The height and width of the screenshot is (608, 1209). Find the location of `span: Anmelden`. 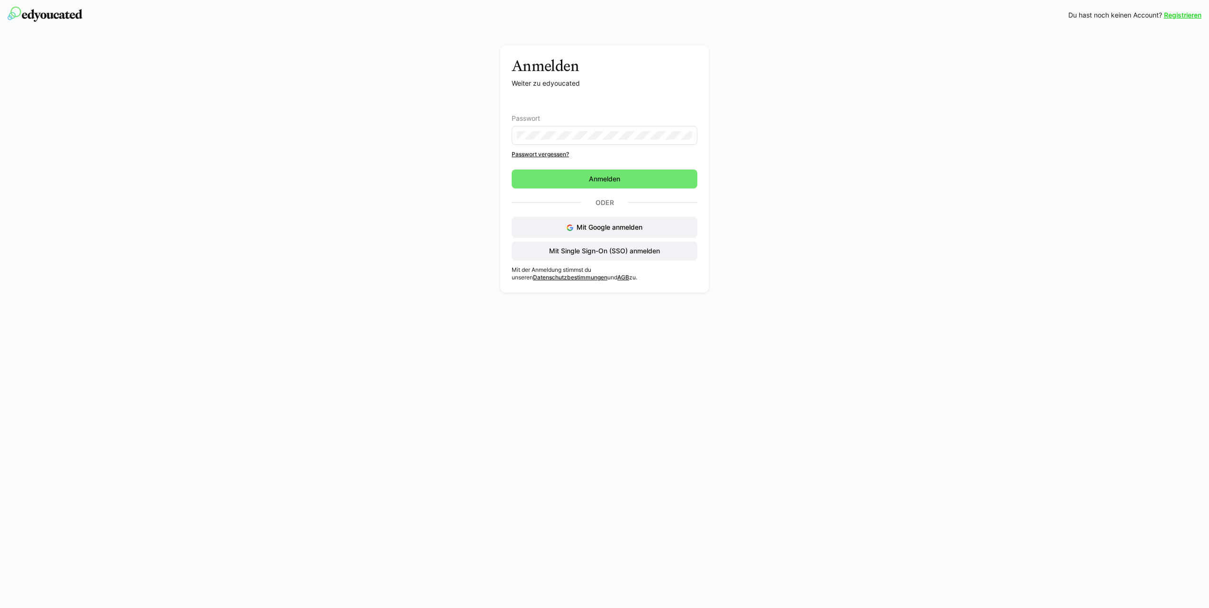

span: Anmelden is located at coordinates (604, 179).